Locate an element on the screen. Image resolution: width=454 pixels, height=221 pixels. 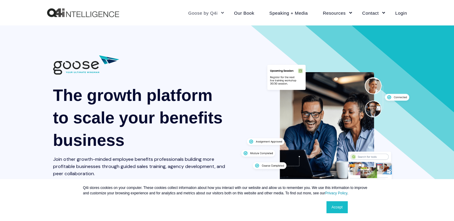
span: Join other growth-minded employee benefits professionals building more profitable businesses thro... is located at coordinates (139, 167).